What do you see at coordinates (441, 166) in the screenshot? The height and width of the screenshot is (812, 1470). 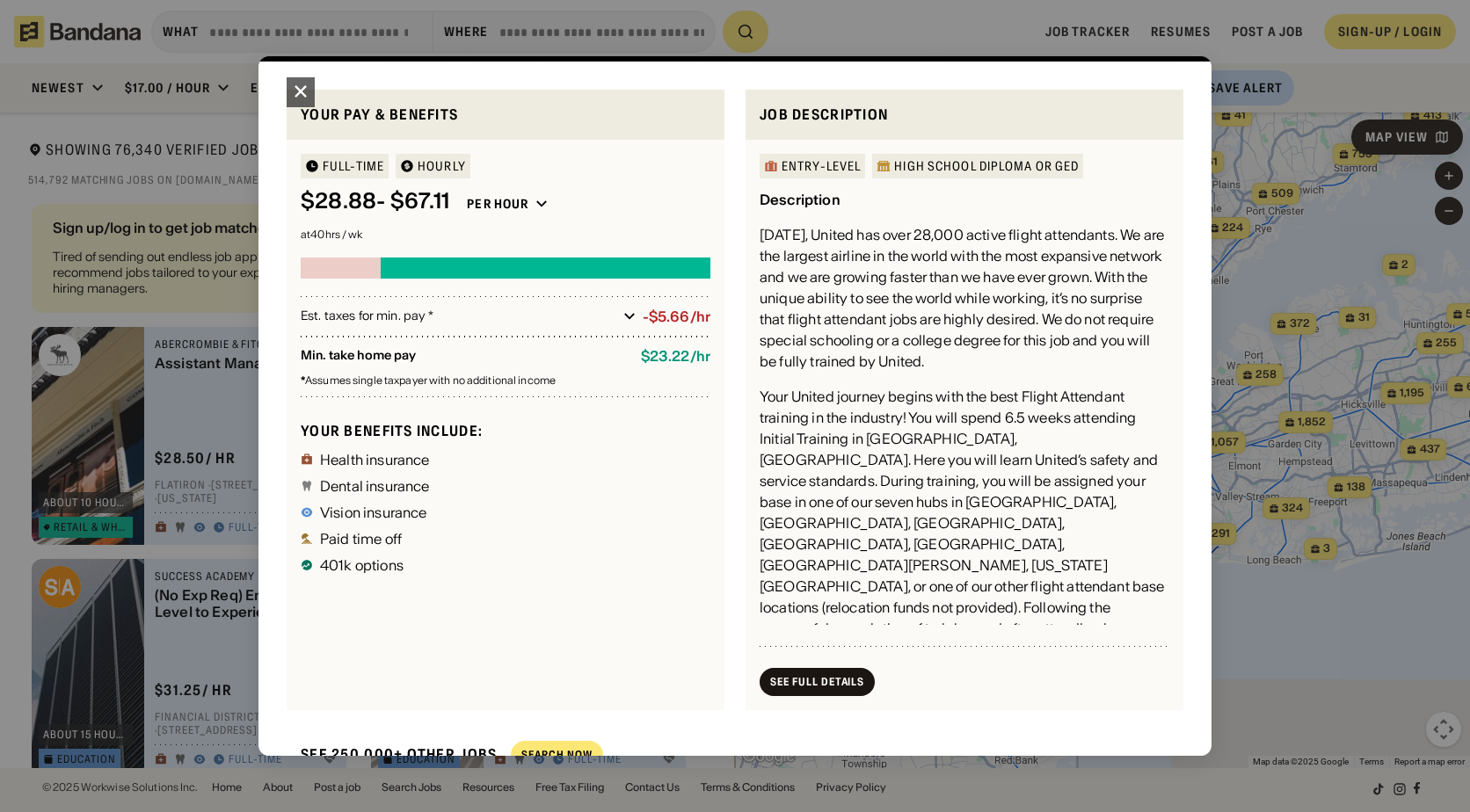 I see `div: HOURLY` at bounding box center [441, 166].